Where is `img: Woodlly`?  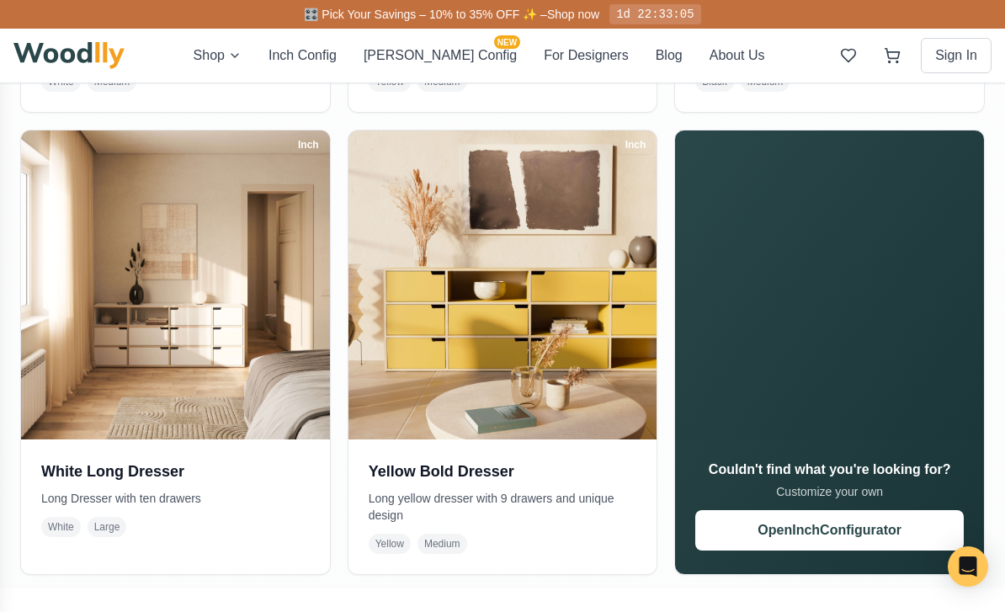
img: Woodlly is located at coordinates (69, 56).